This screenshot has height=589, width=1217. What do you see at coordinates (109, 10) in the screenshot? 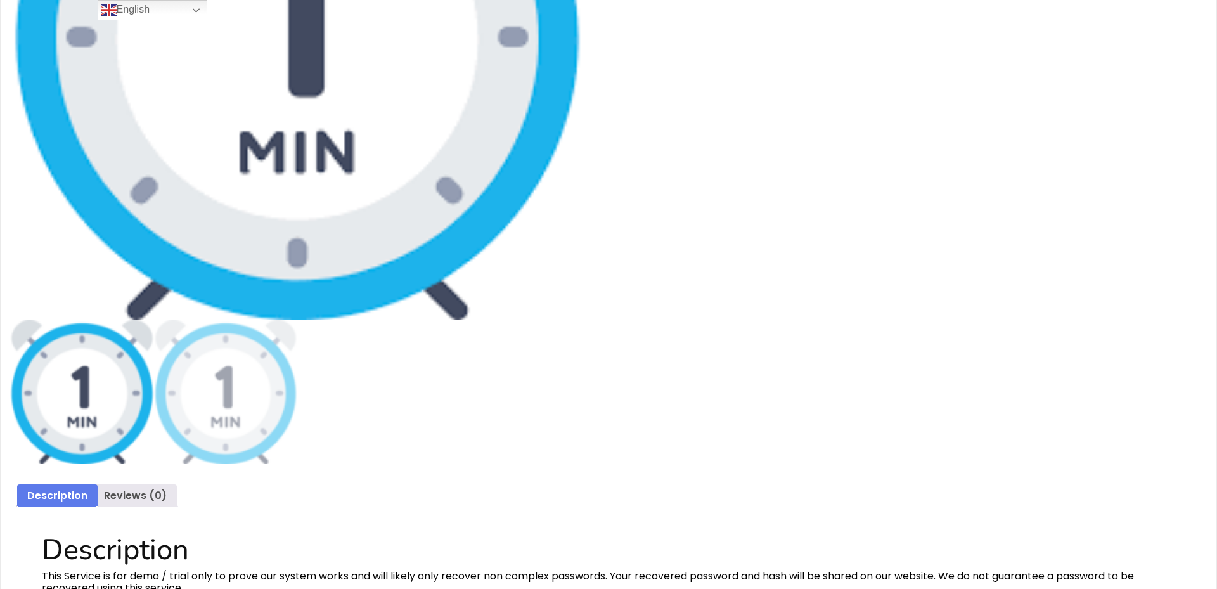
I see `img: en` at bounding box center [109, 10].